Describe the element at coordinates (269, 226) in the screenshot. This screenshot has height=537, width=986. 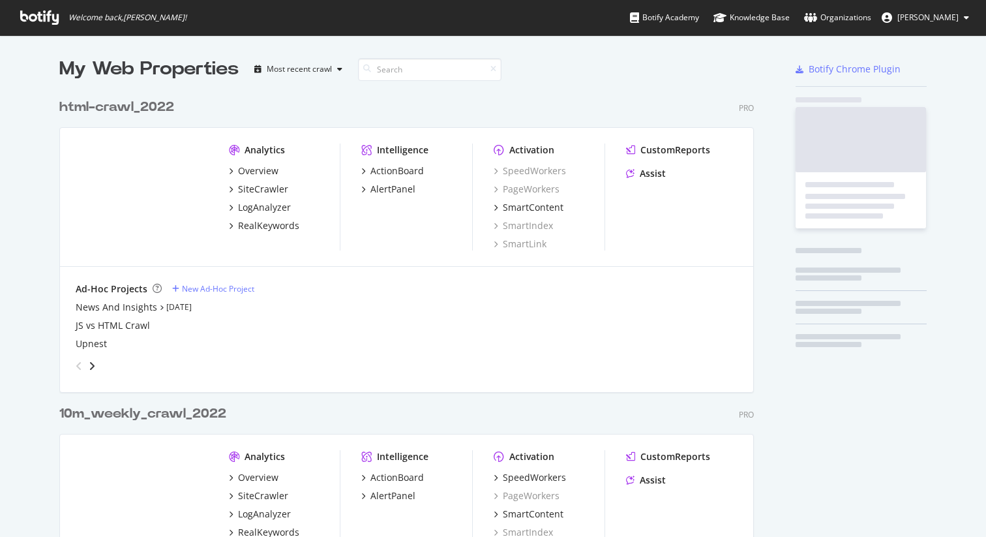
I see `div: RealKeywords` at that location.